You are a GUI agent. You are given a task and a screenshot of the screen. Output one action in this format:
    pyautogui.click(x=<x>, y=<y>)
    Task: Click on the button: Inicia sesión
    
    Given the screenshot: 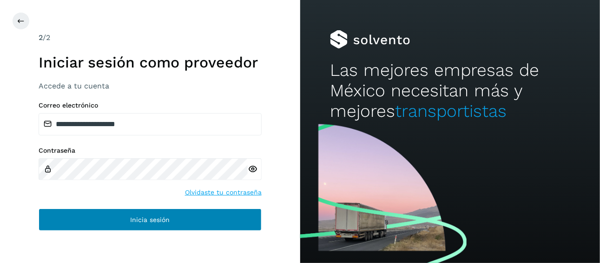 What is the action you would take?
    pyautogui.click(x=150, y=220)
    